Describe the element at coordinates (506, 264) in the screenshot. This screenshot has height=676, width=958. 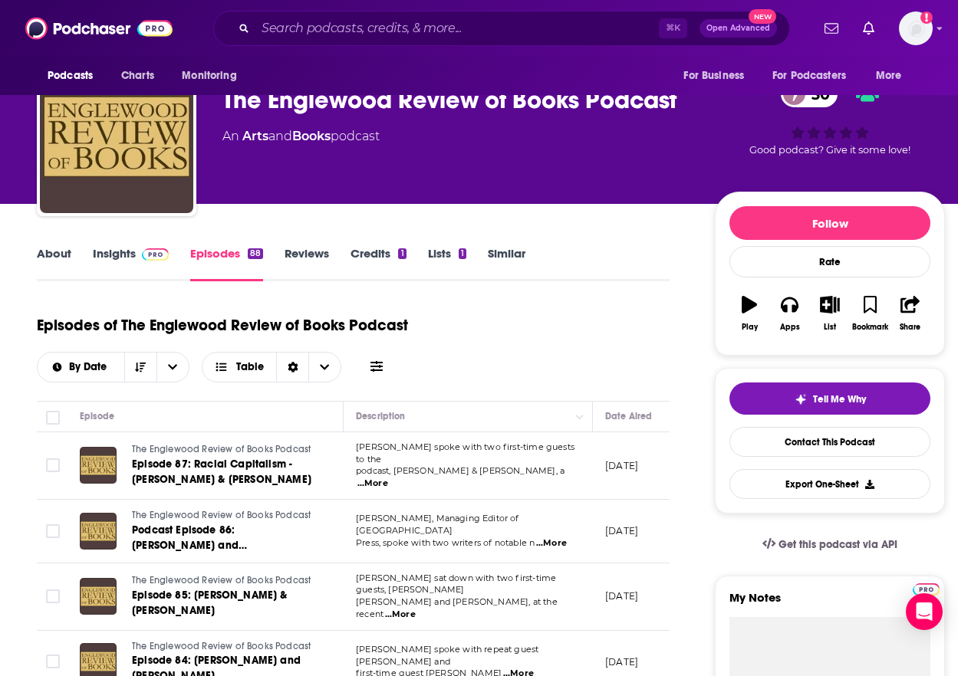
I see `a: Similar` at that location.